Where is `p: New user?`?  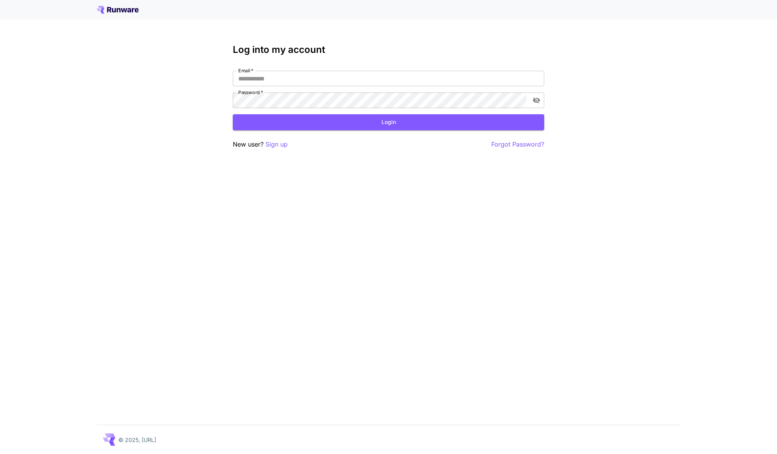
p: New user? is located at coordinates (260, 144).